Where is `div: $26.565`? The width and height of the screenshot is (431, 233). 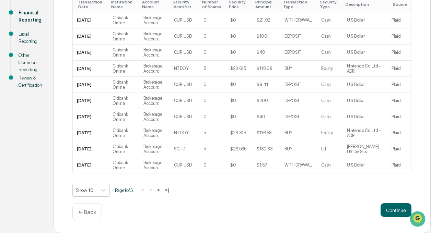
div: $26.565 is located at coordinates (238, 149).